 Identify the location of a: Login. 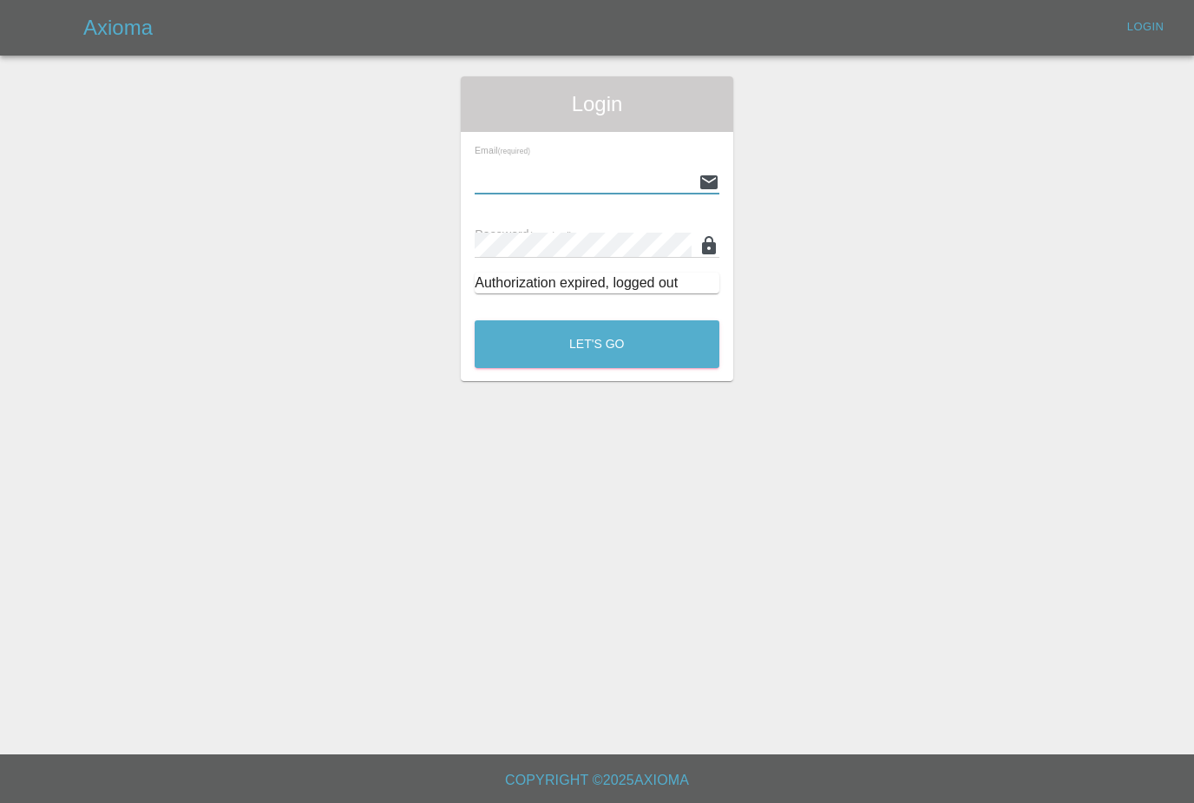
(1145, 27).